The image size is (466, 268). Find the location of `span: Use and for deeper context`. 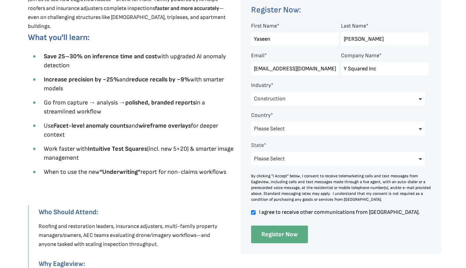

span: Use and for deeper context is located at coordinates (131, 130).